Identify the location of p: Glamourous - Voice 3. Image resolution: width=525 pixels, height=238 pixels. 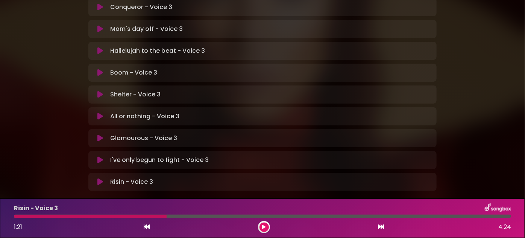
(144, 138).